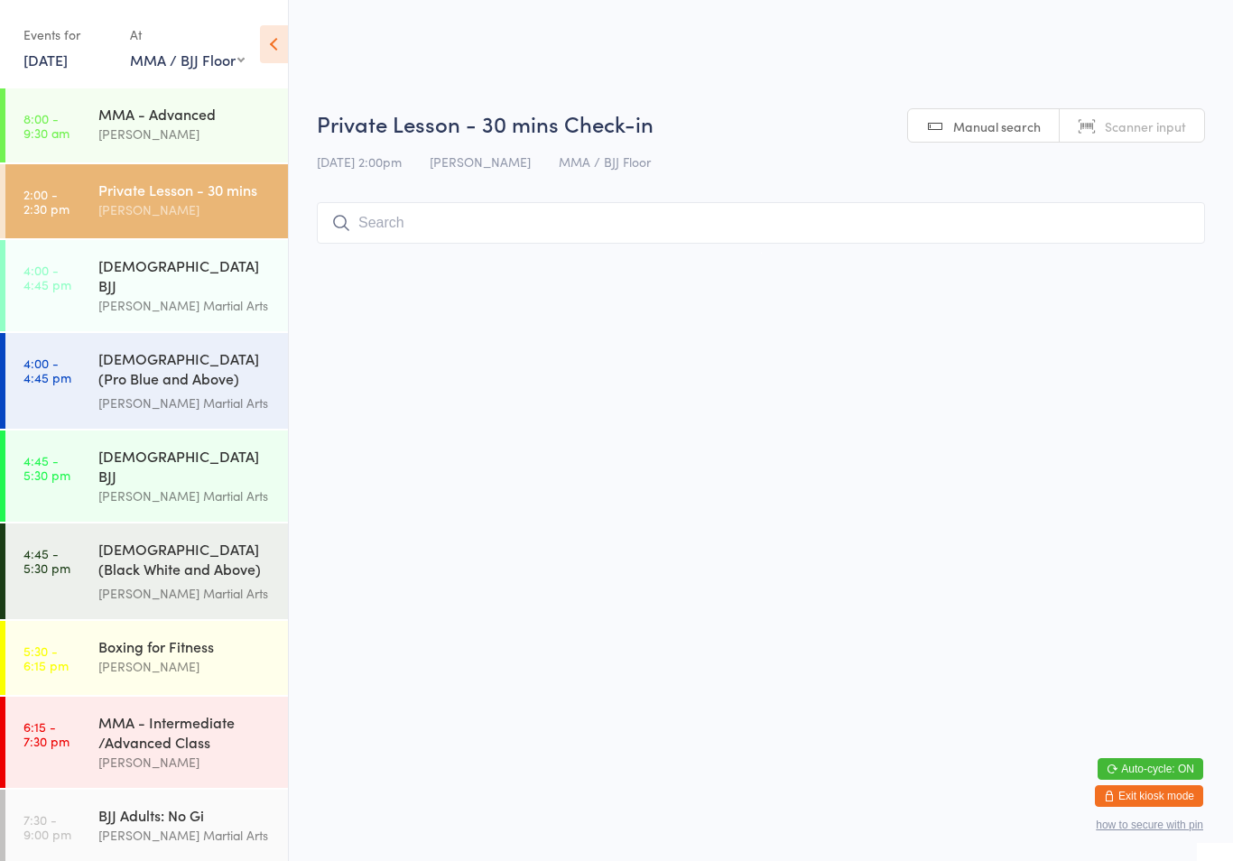  What do you see at coordinates (761, 123) in the screenshot?
I see `h2: Private Lesson - 30 mins Check-in` at bounding box center [761, 123].